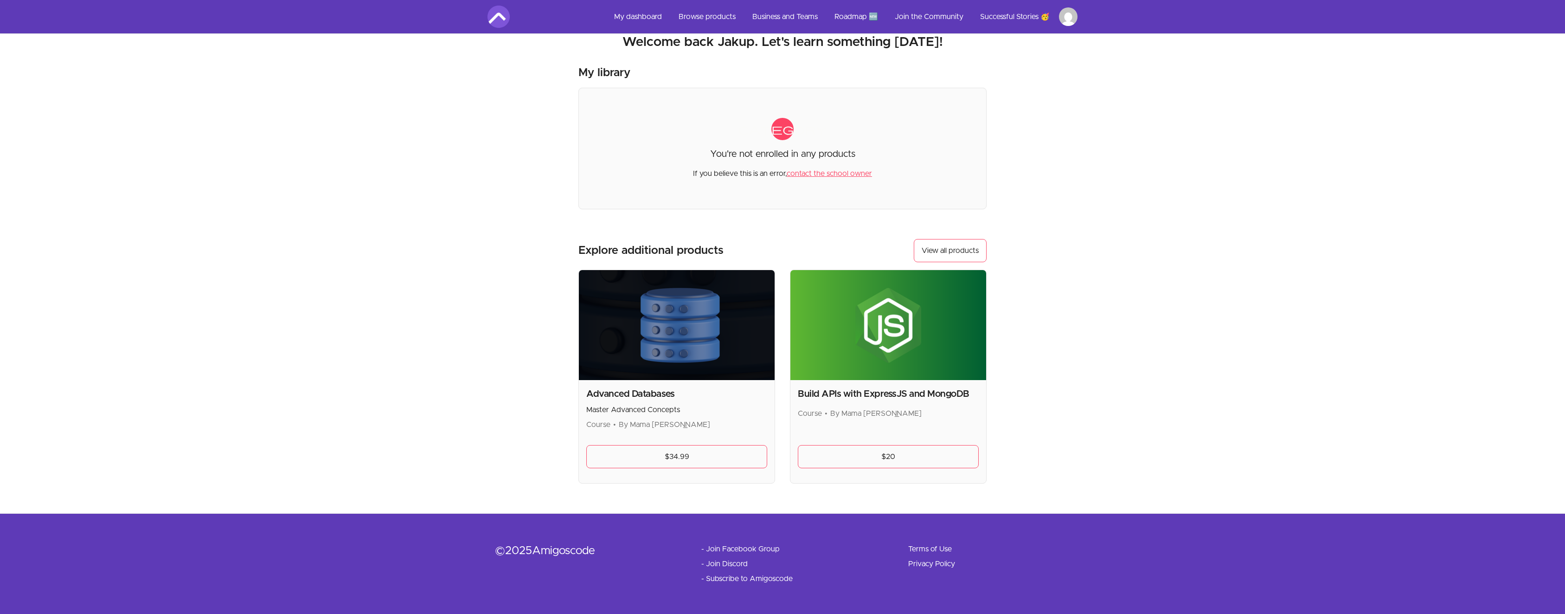 The height and width of the screenshot is (614, 1565). Describe the element at coordinates (829, 173) in the screenshot. I see `a: contact the school owner` at that location.